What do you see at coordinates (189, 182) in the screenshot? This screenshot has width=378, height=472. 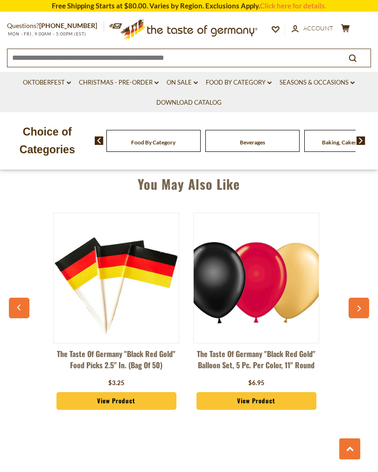 I see `div: You May Also Like` at bounding box center [189, 182].